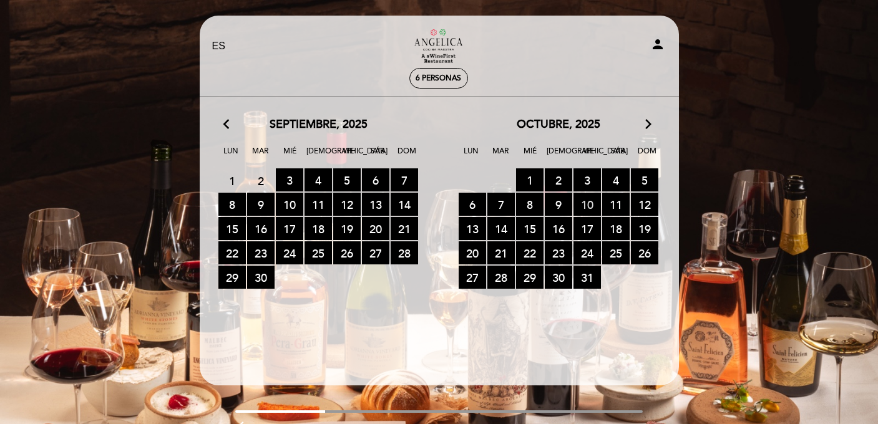  What do you see at coordinates (658, 44) in the screenshot?
I see `i: person` at bounding box center [658, 44].